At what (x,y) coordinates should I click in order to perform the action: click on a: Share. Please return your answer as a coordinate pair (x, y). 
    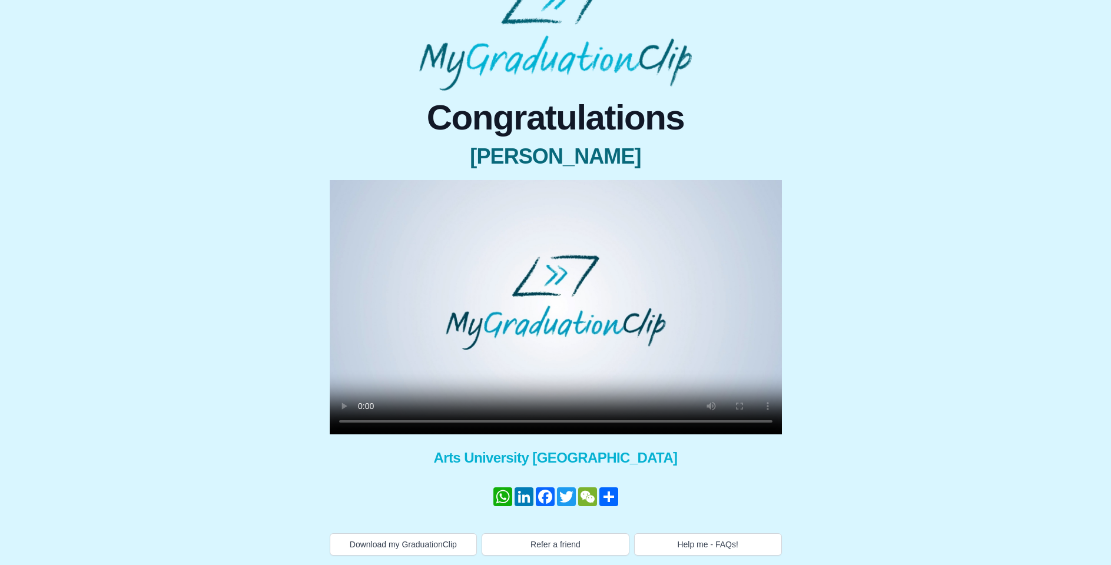
    Looking at the image, I should click on (609, 497).